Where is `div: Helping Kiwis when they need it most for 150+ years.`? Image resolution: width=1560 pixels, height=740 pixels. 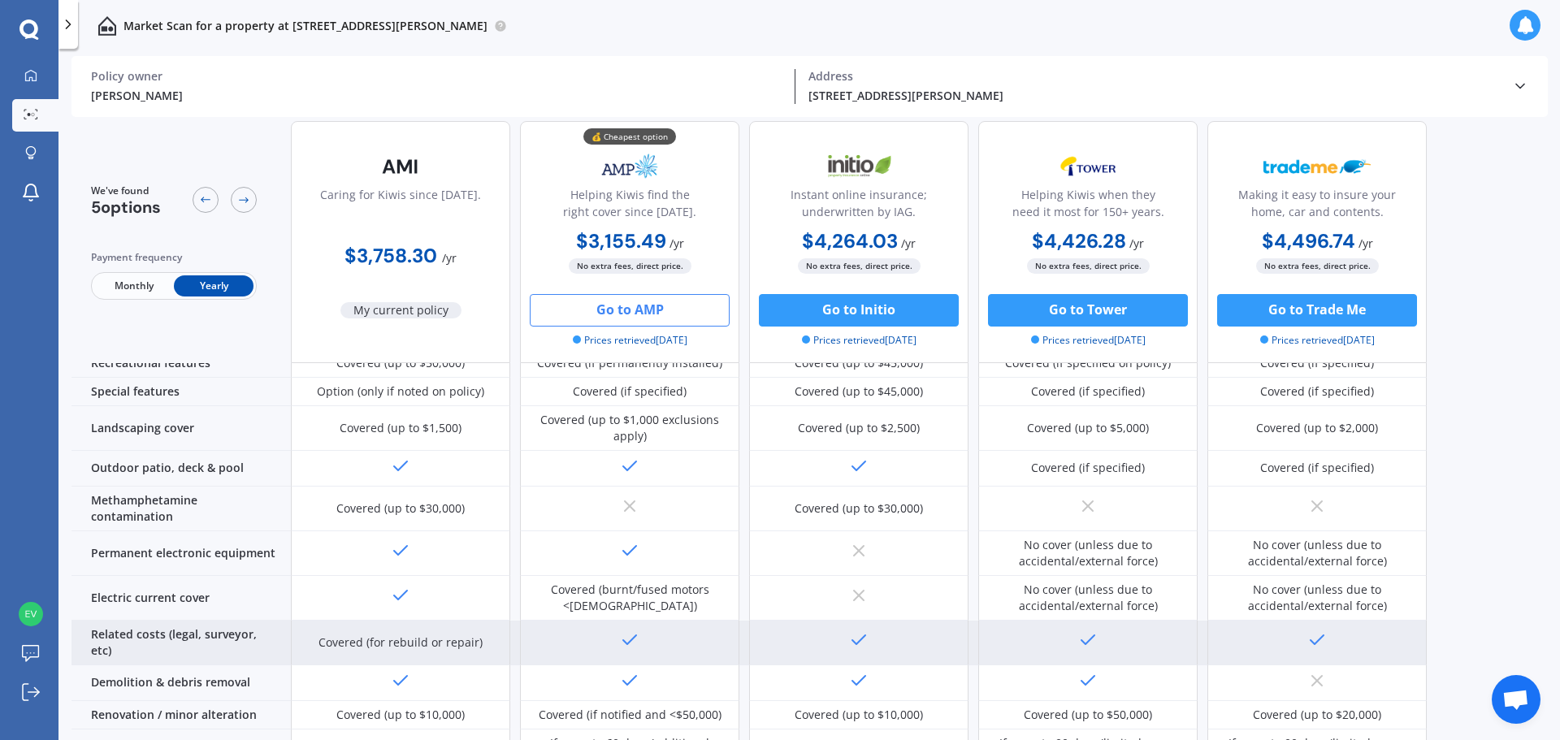
div: Helping Kiwis when they need it most for 150+ years. is located at coordinates (1088, 206).